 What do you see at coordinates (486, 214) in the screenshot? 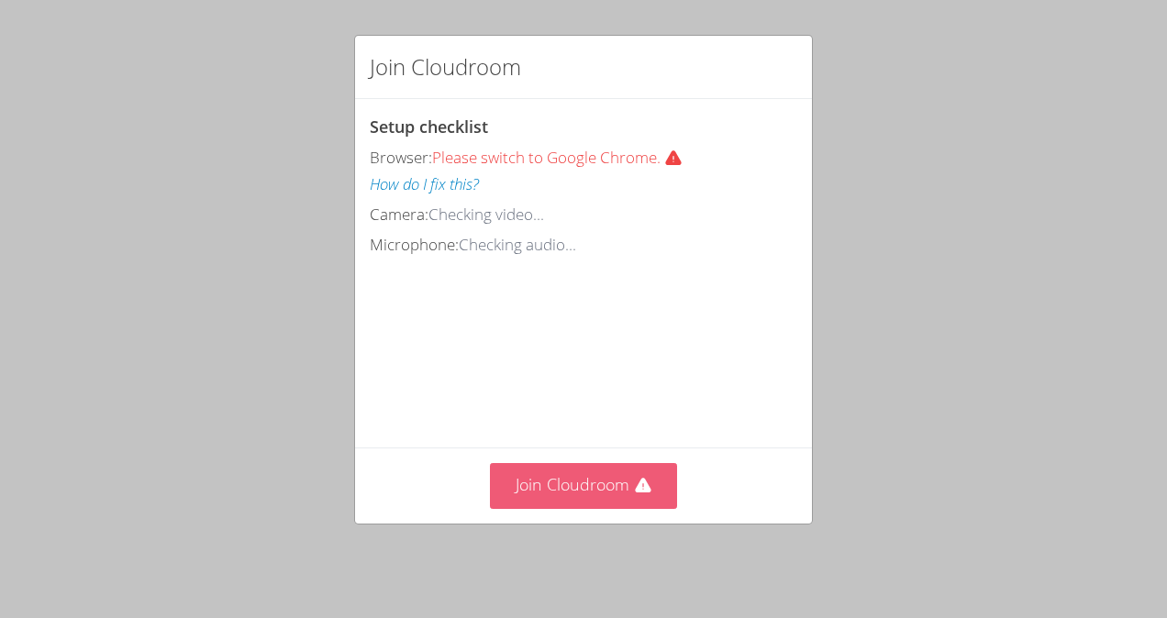
I see `span: Checking video...` at bounding box center [486, 214].